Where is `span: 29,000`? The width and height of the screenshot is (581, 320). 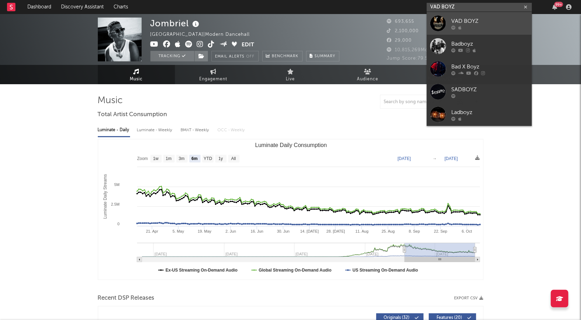 span: 29,000 is located at coordinates (400, 40).